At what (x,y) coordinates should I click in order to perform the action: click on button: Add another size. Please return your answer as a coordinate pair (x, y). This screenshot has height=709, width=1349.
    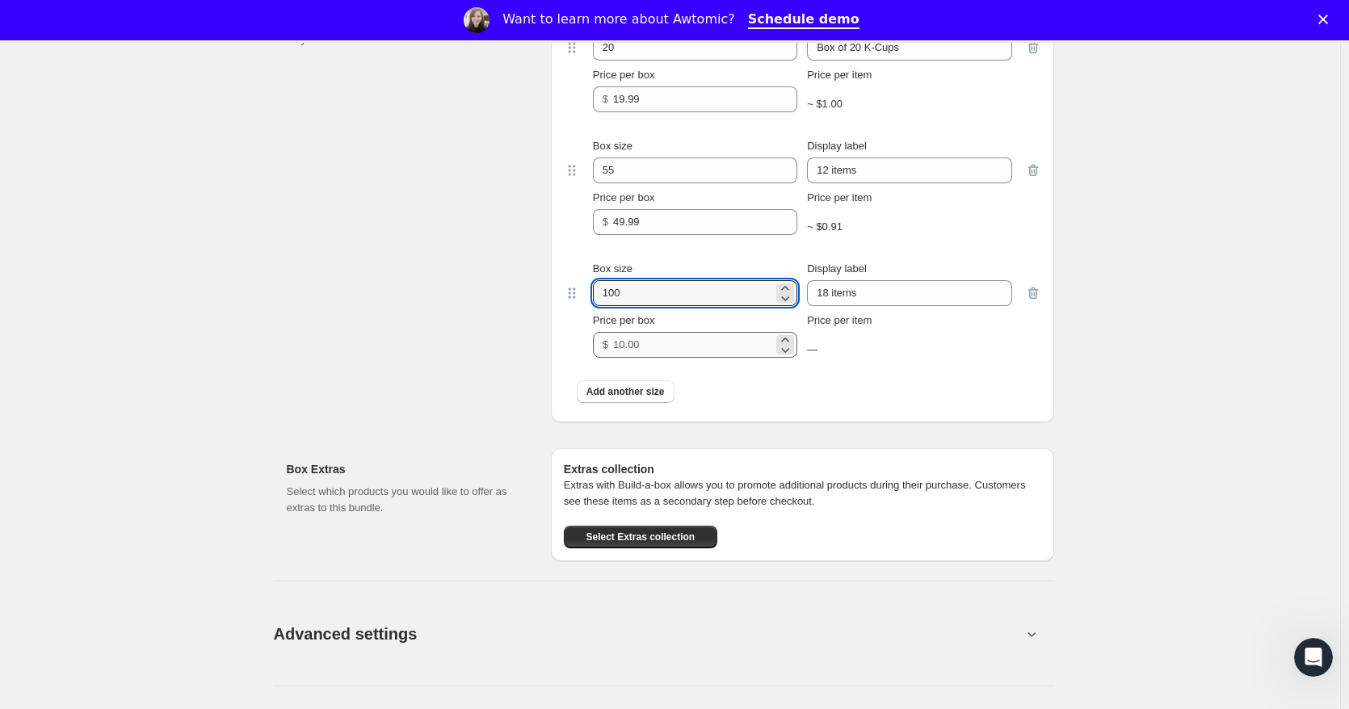
    Looking at the image, I should click on (625, 392).